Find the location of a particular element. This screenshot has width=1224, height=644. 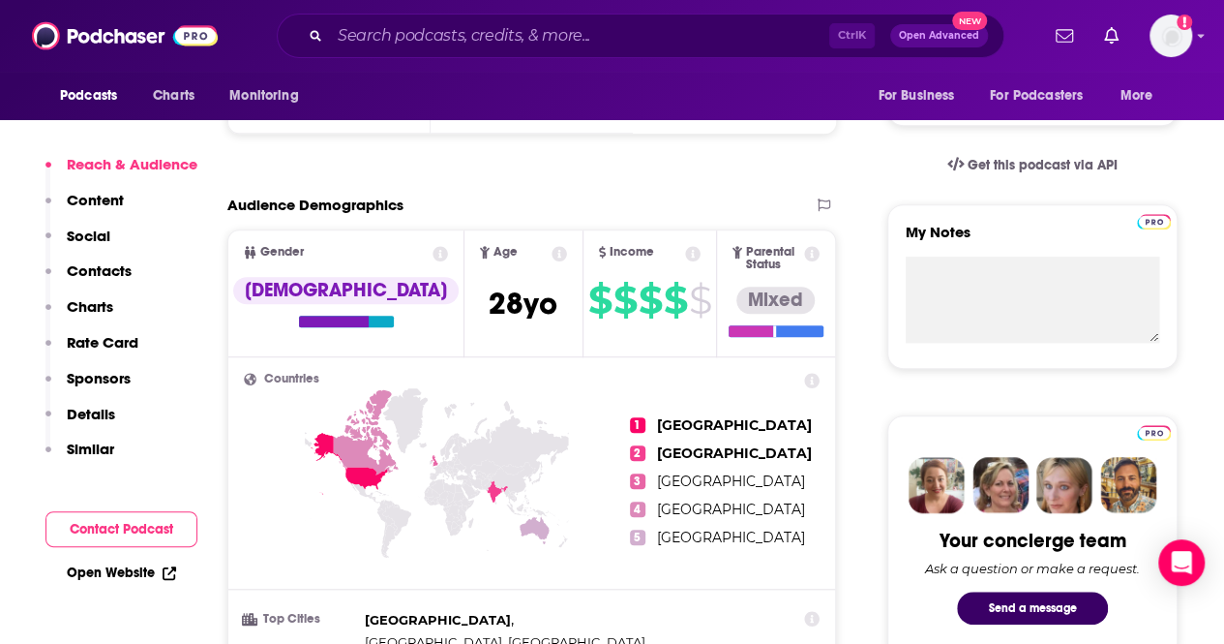

p: Charts is located at coordinates (90, 306).